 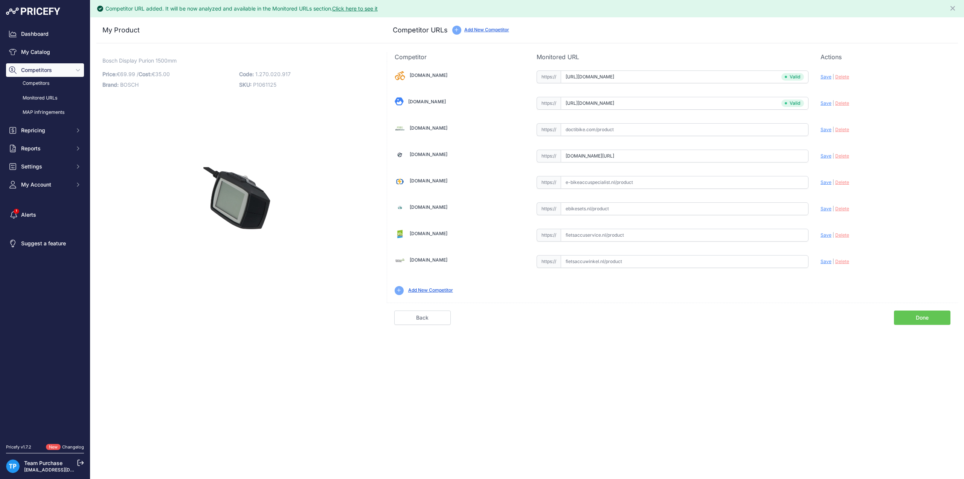 I want to click on button: Competitors, so click(x=45, y=70).